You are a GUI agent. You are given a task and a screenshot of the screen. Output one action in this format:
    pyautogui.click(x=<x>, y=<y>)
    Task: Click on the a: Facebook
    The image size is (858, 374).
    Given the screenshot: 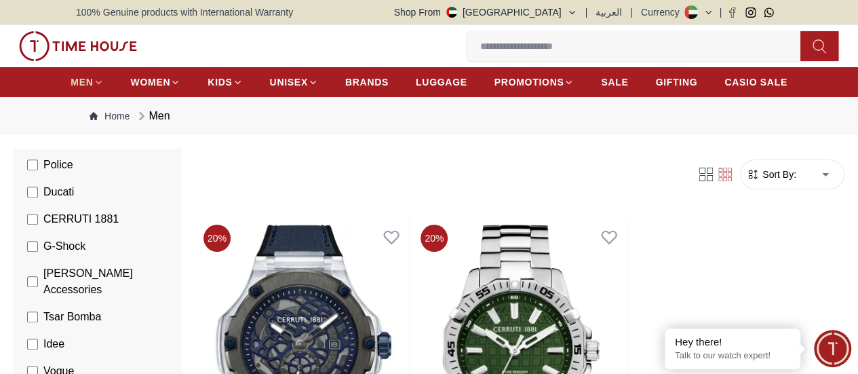 What is the action you would take?
    pyautogui.click(x=731, y=12)
    